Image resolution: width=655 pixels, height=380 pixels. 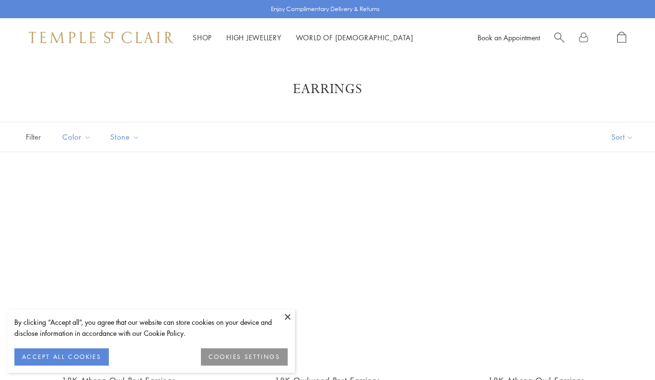 What do you see at coordinates (126, 137) in the screenshot?
I see `span: Stone` at bounding box center [126, 137].